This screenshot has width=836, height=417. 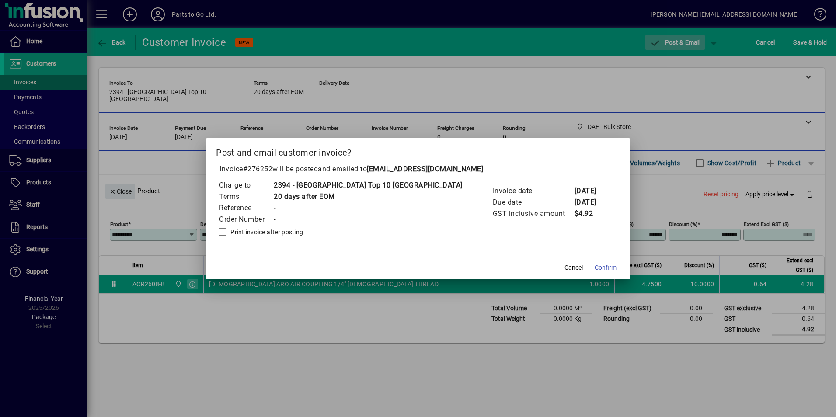 What do you see at coordinates (258, 169) in the screenshot?
I see `span: #276252` at bounding box center [258, 169].